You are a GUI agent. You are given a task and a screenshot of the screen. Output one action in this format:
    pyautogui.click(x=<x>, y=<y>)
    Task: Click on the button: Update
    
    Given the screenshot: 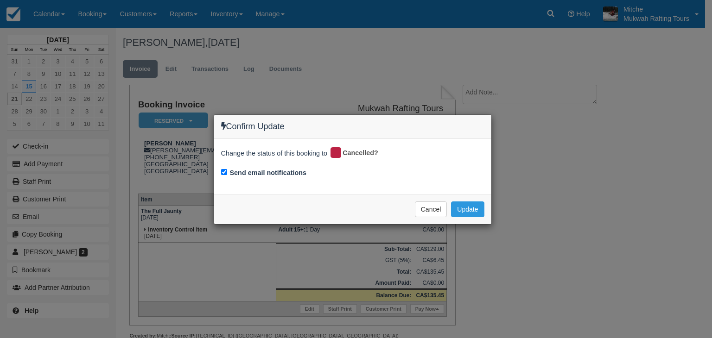 What is the action you would take?
    pyautogui.click(x=467, y=209)
    